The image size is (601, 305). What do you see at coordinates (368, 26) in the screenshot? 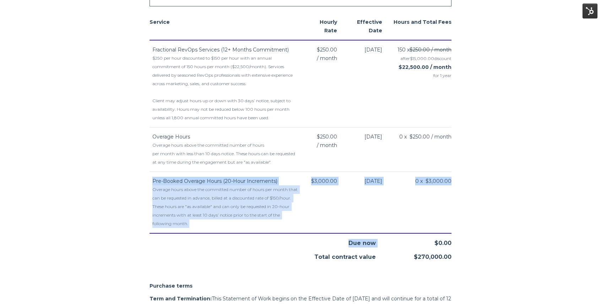
I see `th: Effective Date` at bounding box center [368, 26].